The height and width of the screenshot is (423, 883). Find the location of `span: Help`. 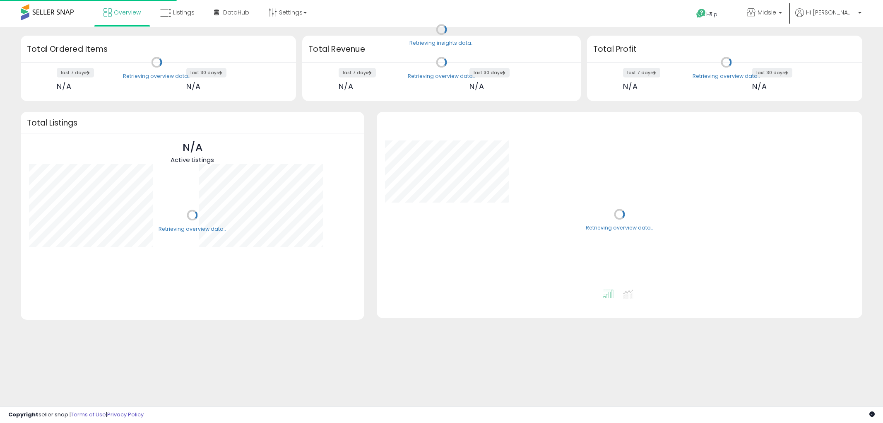

span: Help is located at coordinates (711, 14).